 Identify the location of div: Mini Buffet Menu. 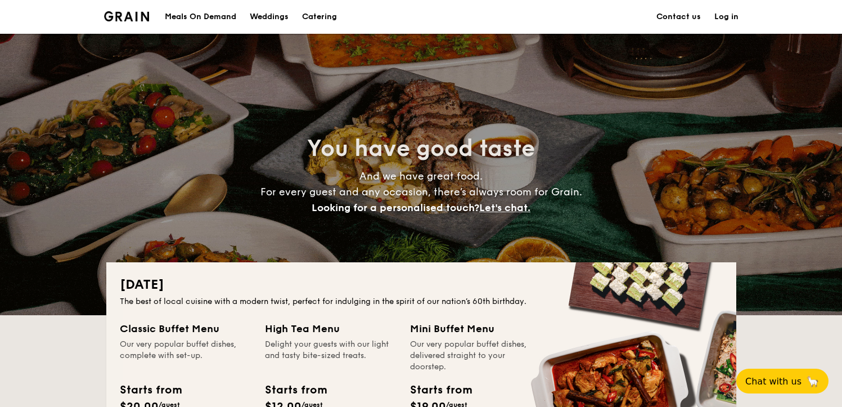
(476, 328).